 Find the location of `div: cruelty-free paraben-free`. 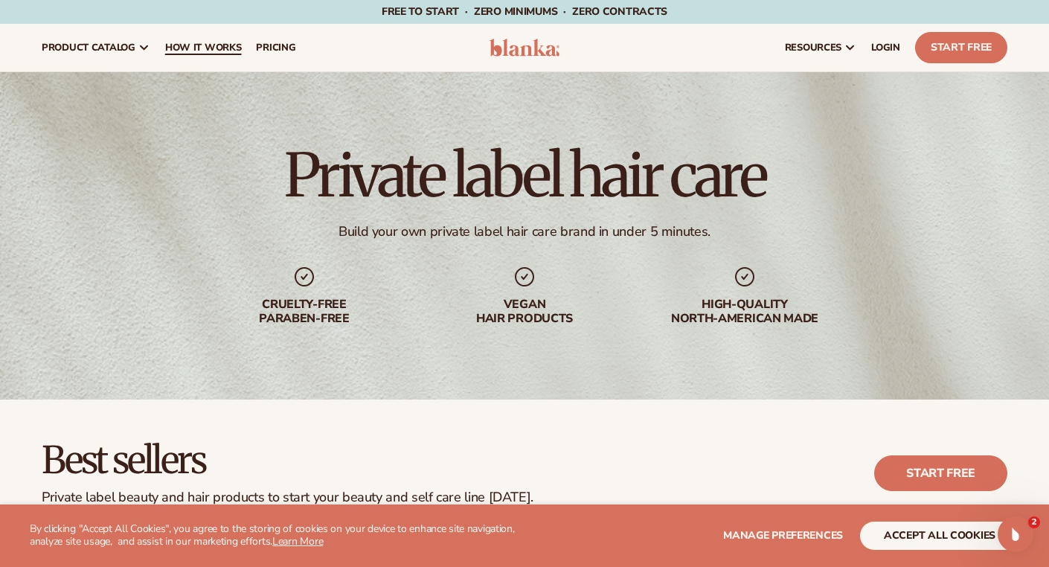

div: cruelty-free paraben-free is located at coordinates (304, 312).